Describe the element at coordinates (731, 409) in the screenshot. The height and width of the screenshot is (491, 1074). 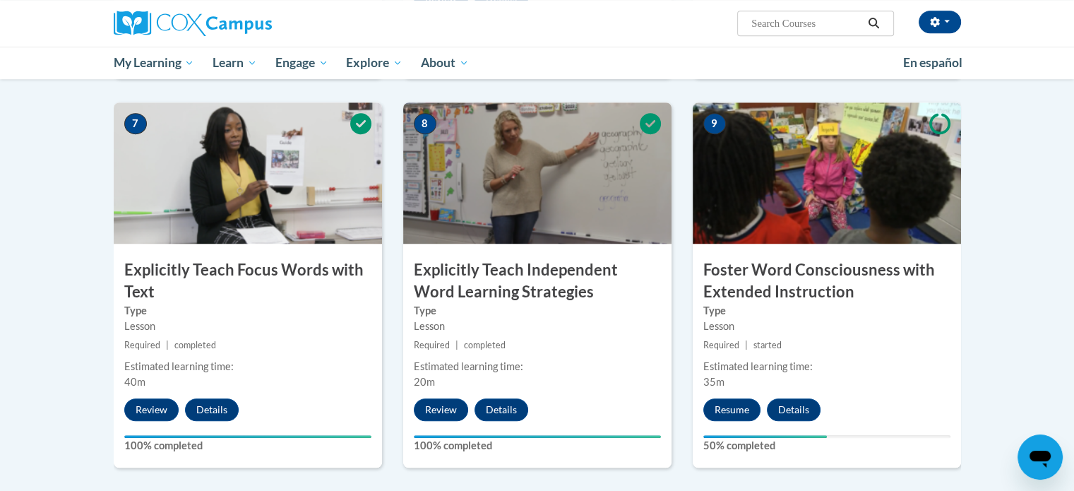
I see `button: Resume` at that location.